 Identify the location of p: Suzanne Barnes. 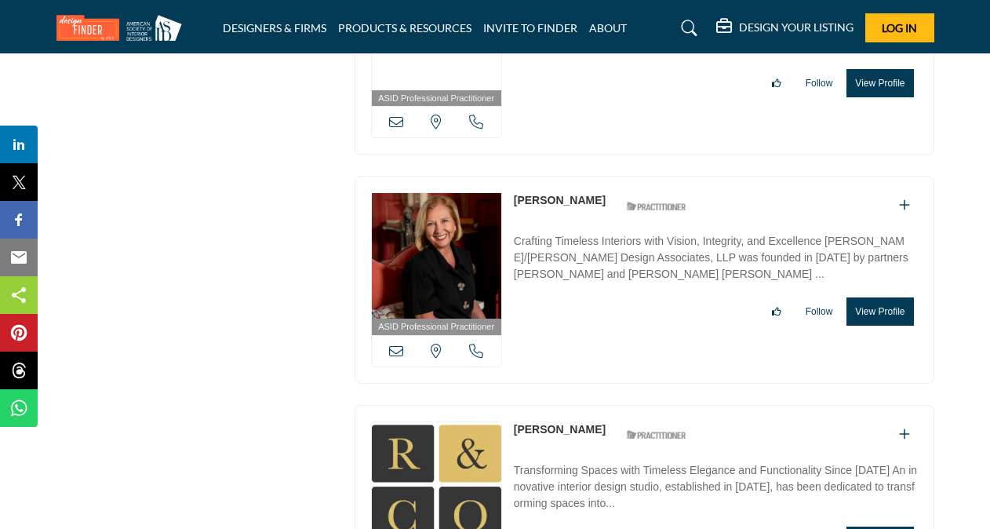
(560, 429).